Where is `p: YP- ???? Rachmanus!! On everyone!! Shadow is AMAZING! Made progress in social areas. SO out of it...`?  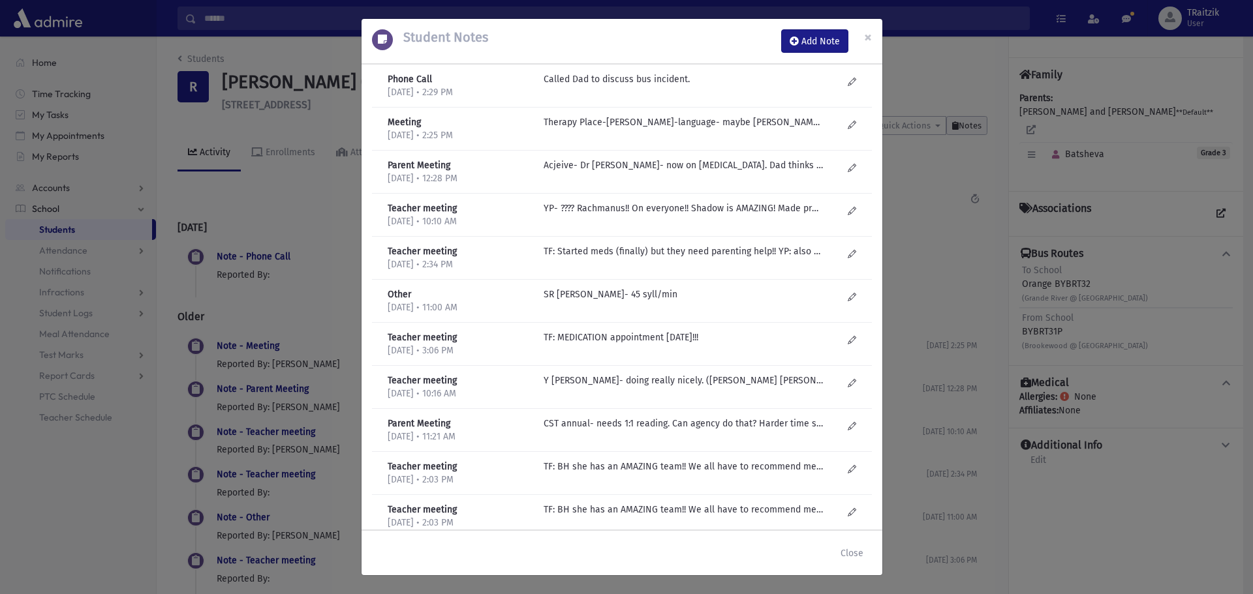 p: YP- ???? Rachmanus!! On everyone!! Shadow is AMAZING! Made progress in social areas. SO out of it... is located at coordinates (683, 208).